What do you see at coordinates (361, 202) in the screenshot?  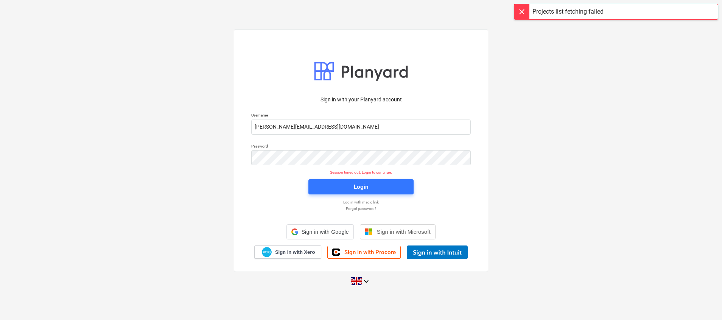 I see `p: Log in with magic link` at bounding box center [361, 202].